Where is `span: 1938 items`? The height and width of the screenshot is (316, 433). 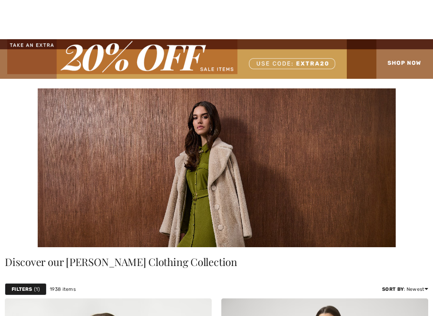
span: 1938 items is located at coordinates (62, 290).